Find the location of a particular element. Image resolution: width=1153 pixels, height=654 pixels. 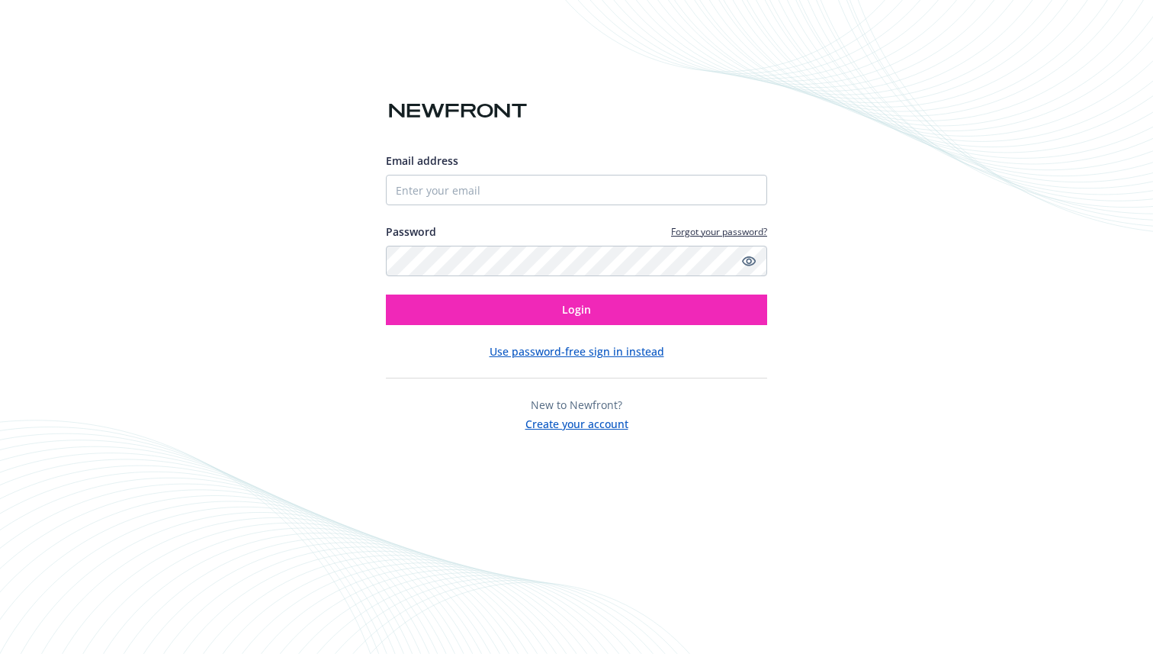

img: Newfront logo is located at coordinates (458, 111).